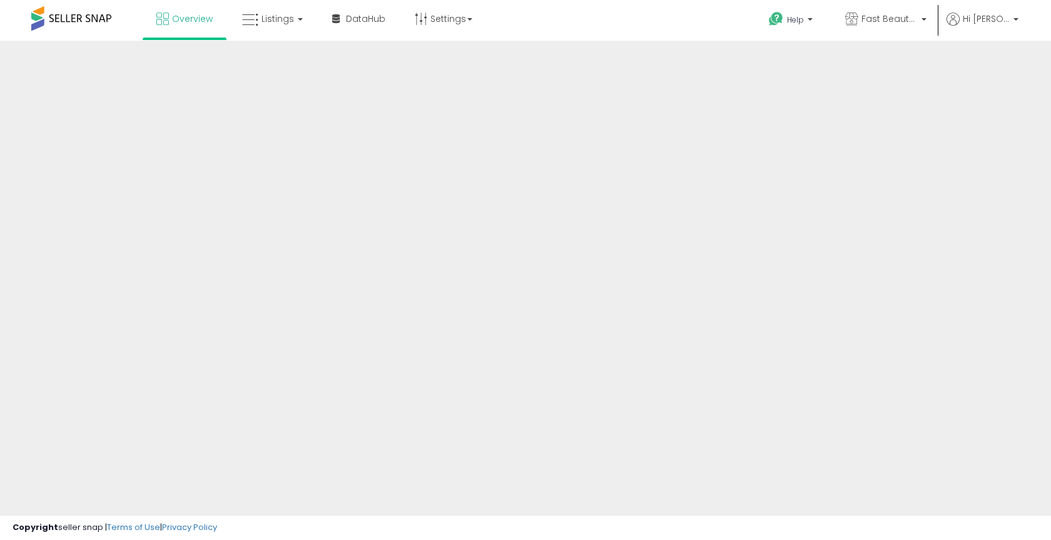 This screenshot has width=1051, height=540. What do you see at coordinates (795, 19) in the screenshot?
I see `span: Help` at bounding box center [795, 19].